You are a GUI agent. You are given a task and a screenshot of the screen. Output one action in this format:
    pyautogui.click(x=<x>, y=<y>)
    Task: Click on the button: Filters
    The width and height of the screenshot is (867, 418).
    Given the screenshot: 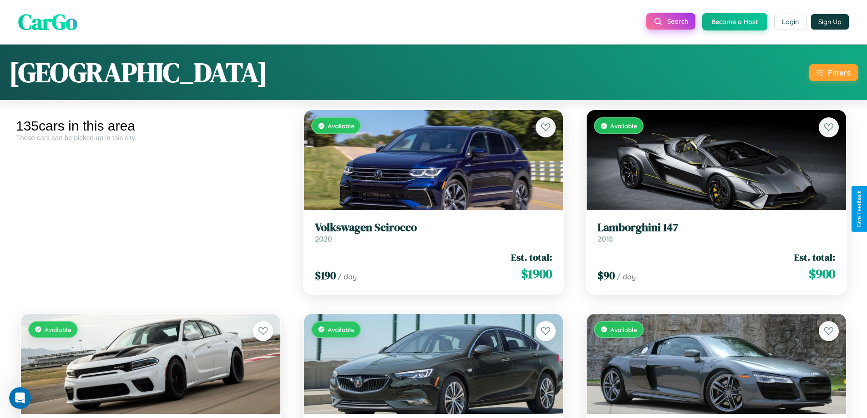 What is the action you would take?
    pyautogui.click(x=833, y=72)
    